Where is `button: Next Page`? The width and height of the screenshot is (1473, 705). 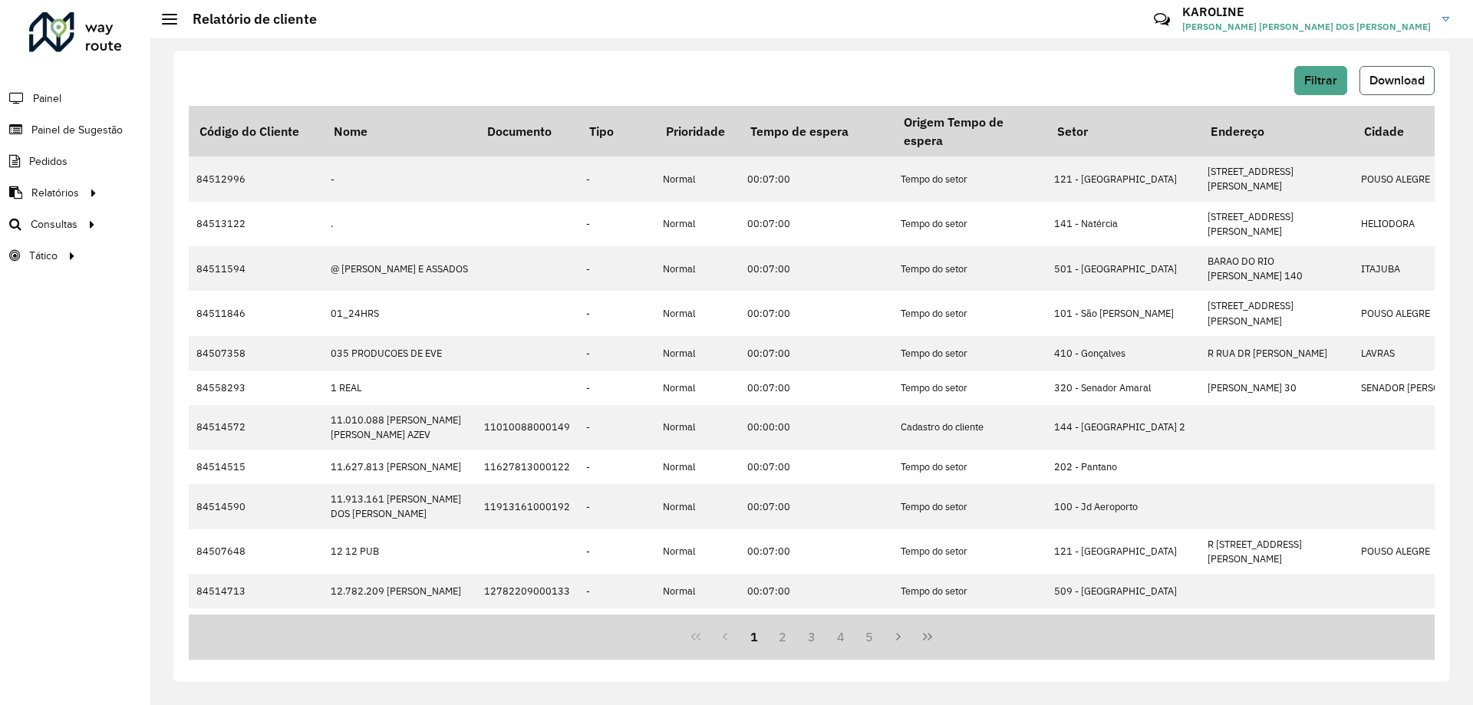 button: Next Page is located at coordinates (898, 637).